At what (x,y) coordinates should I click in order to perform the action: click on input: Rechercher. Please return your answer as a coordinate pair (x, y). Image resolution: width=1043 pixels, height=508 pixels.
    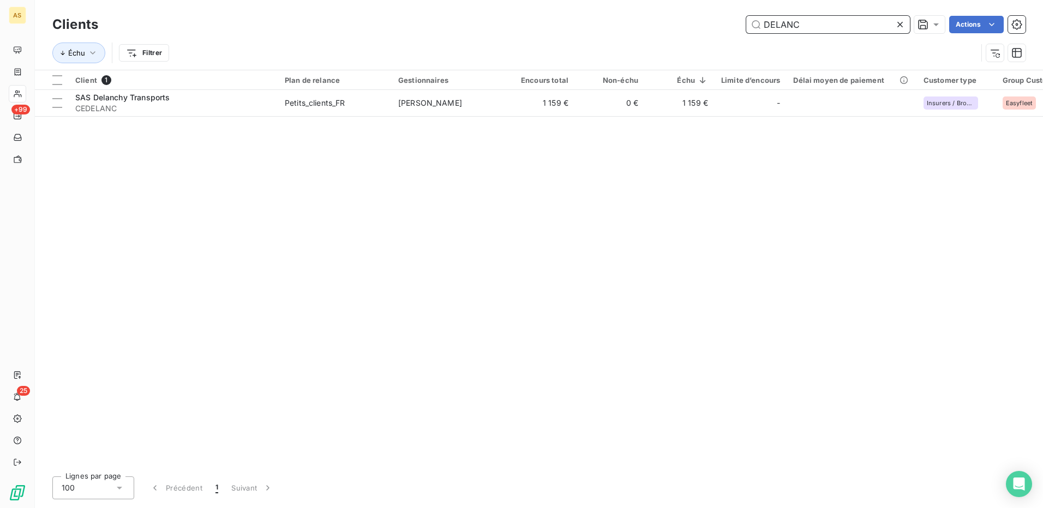
    Looking at the image, I should click on (828, 25).